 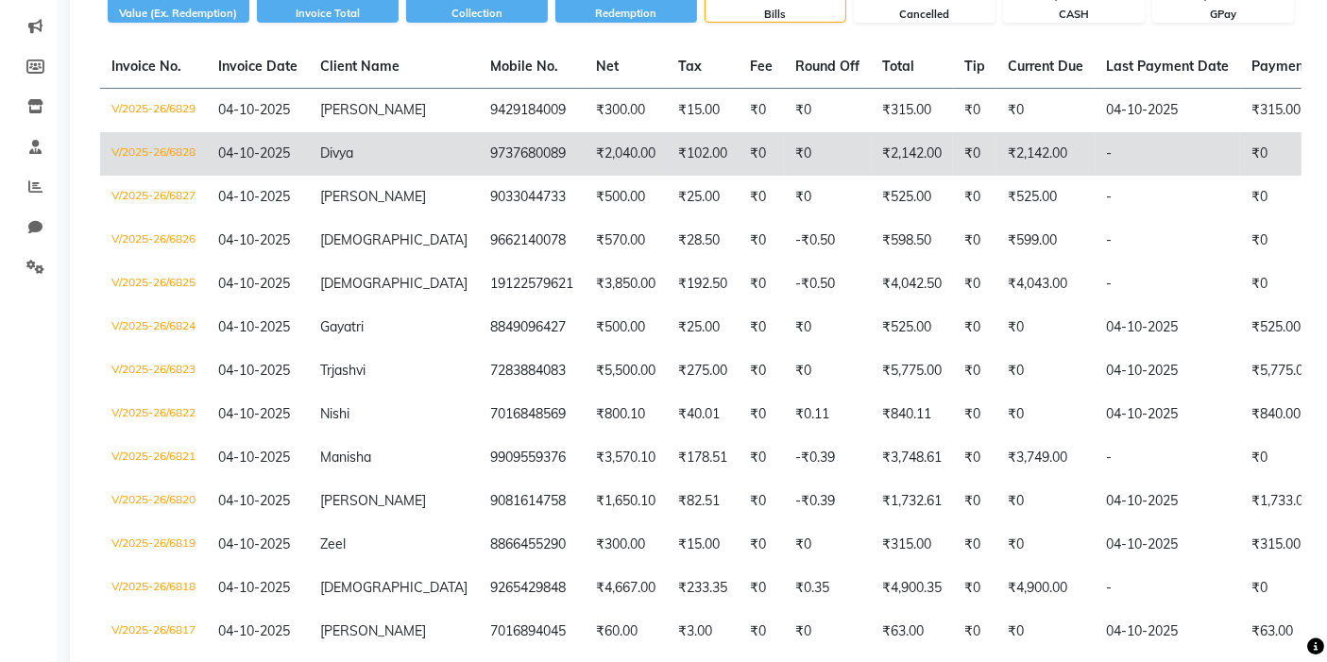 I want to click on div: Invoice Total, so click(x=328, y=13).